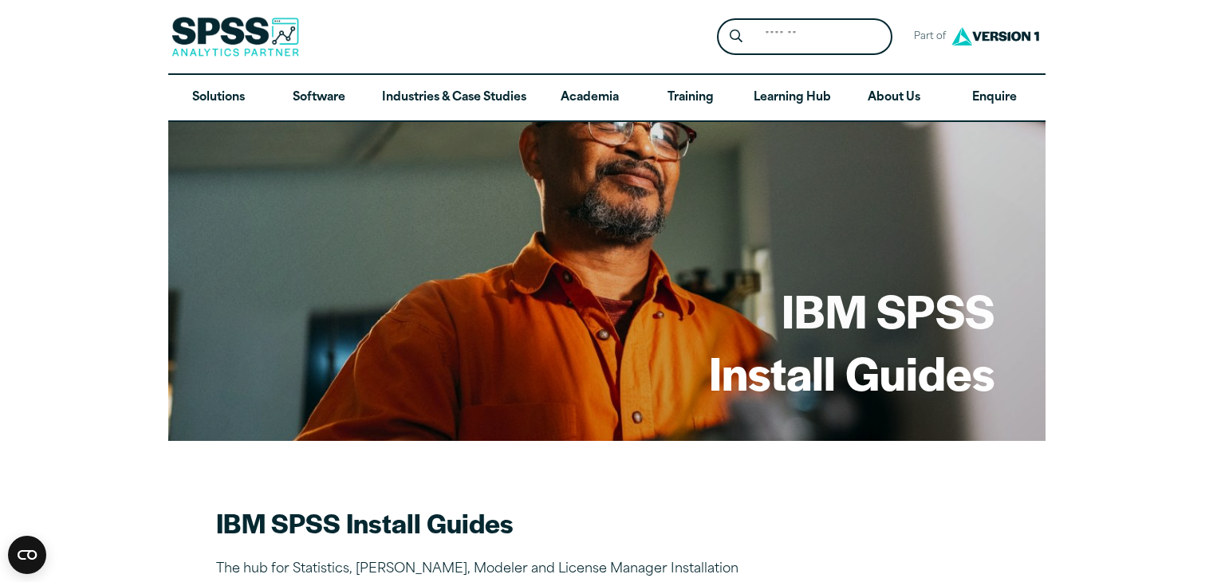 Image resolution: width=1213 pixels, height=582 pixels. Describe the element at coordinates (736, 36) in the screenshot. I see `svg: Search magnifying glass icon` at that location.